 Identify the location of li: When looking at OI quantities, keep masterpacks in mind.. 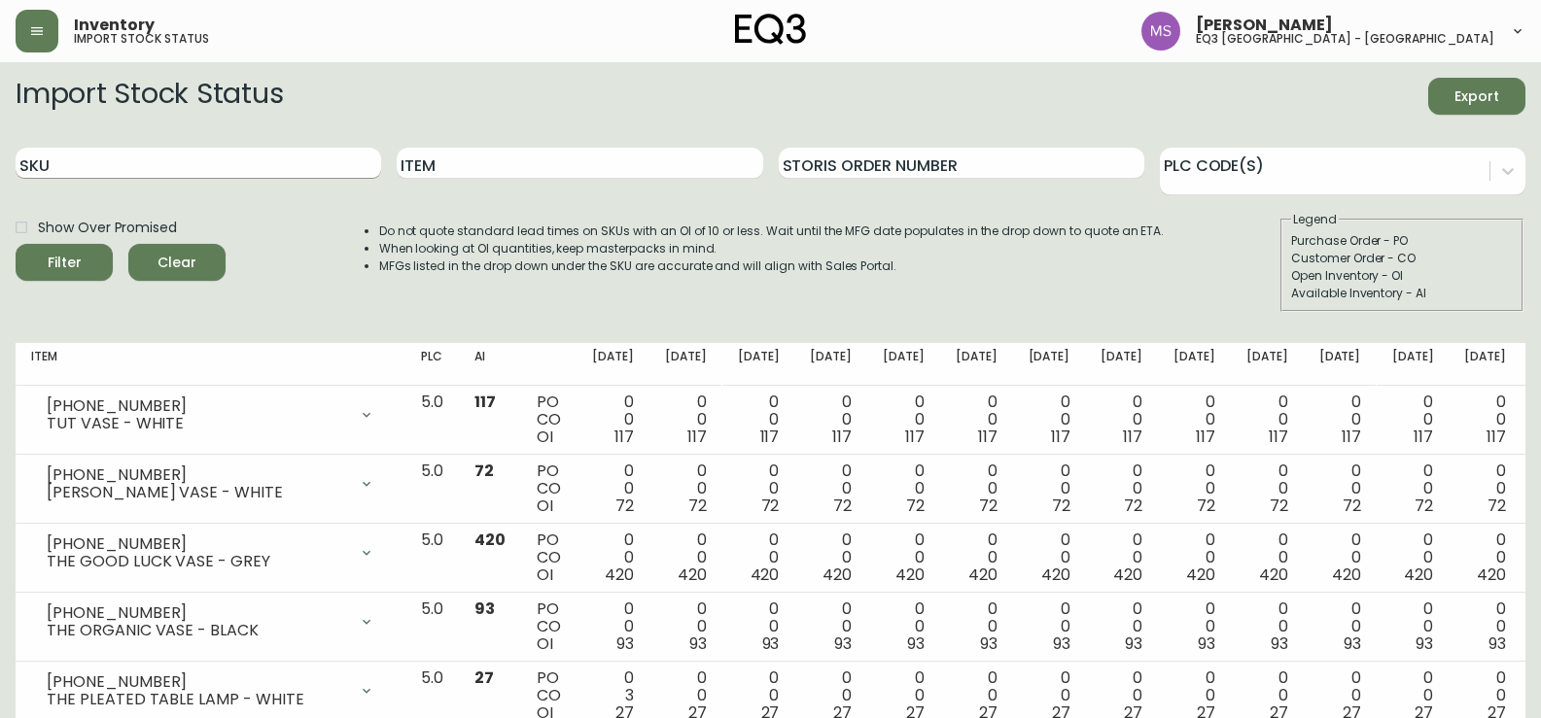
(772, 249).